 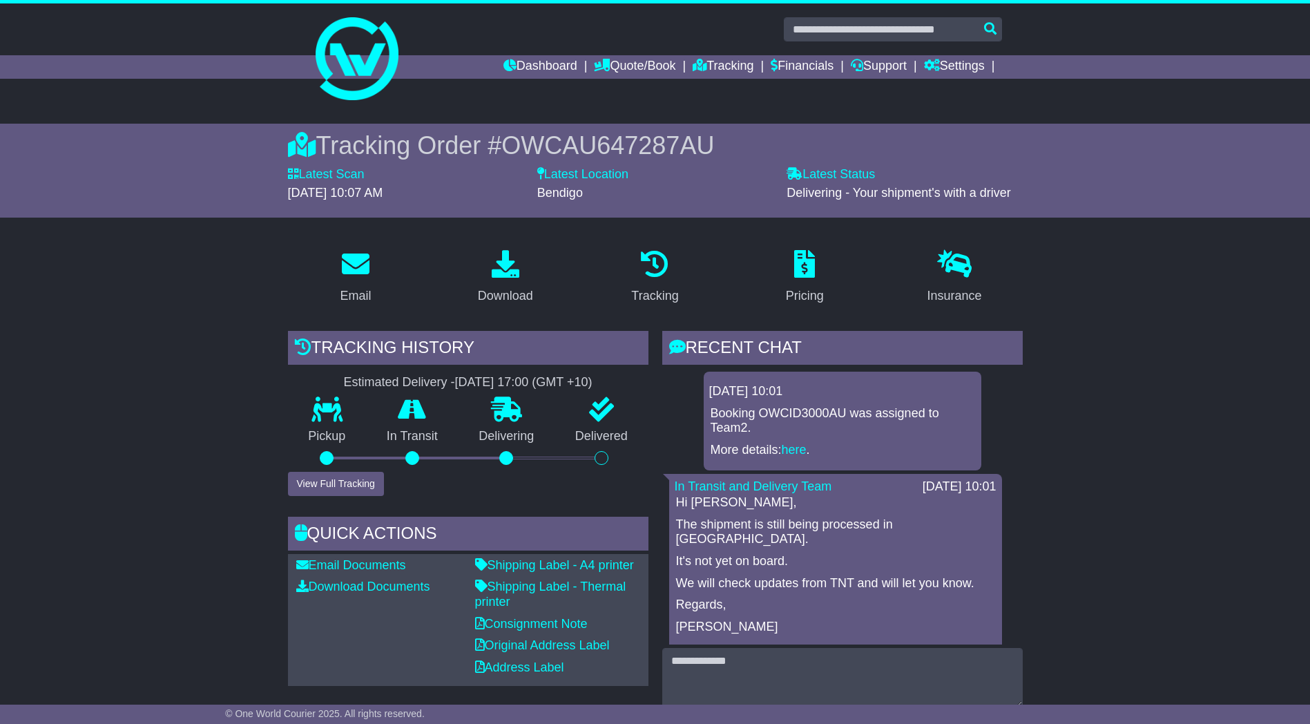 What do you see at coordinates (836, 562) in the screenshot?
I see `p: It's not yet on board.` at bounding box center [836, 562].